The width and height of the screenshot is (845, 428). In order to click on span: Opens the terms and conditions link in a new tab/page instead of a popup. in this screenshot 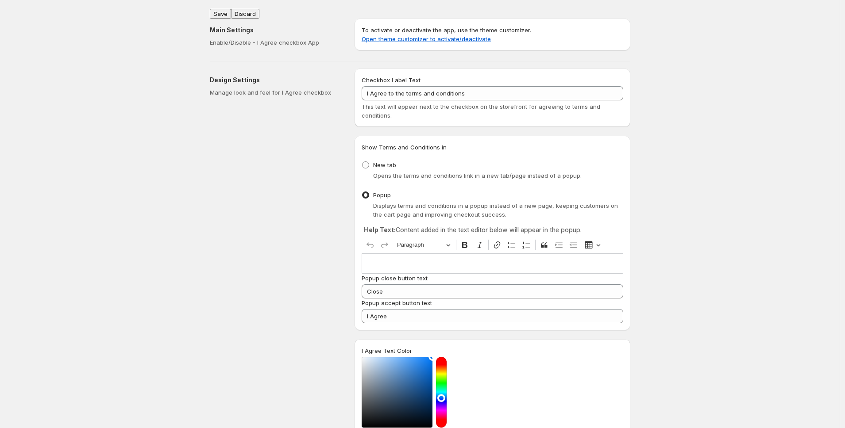, I will do `click(477, 176)`.